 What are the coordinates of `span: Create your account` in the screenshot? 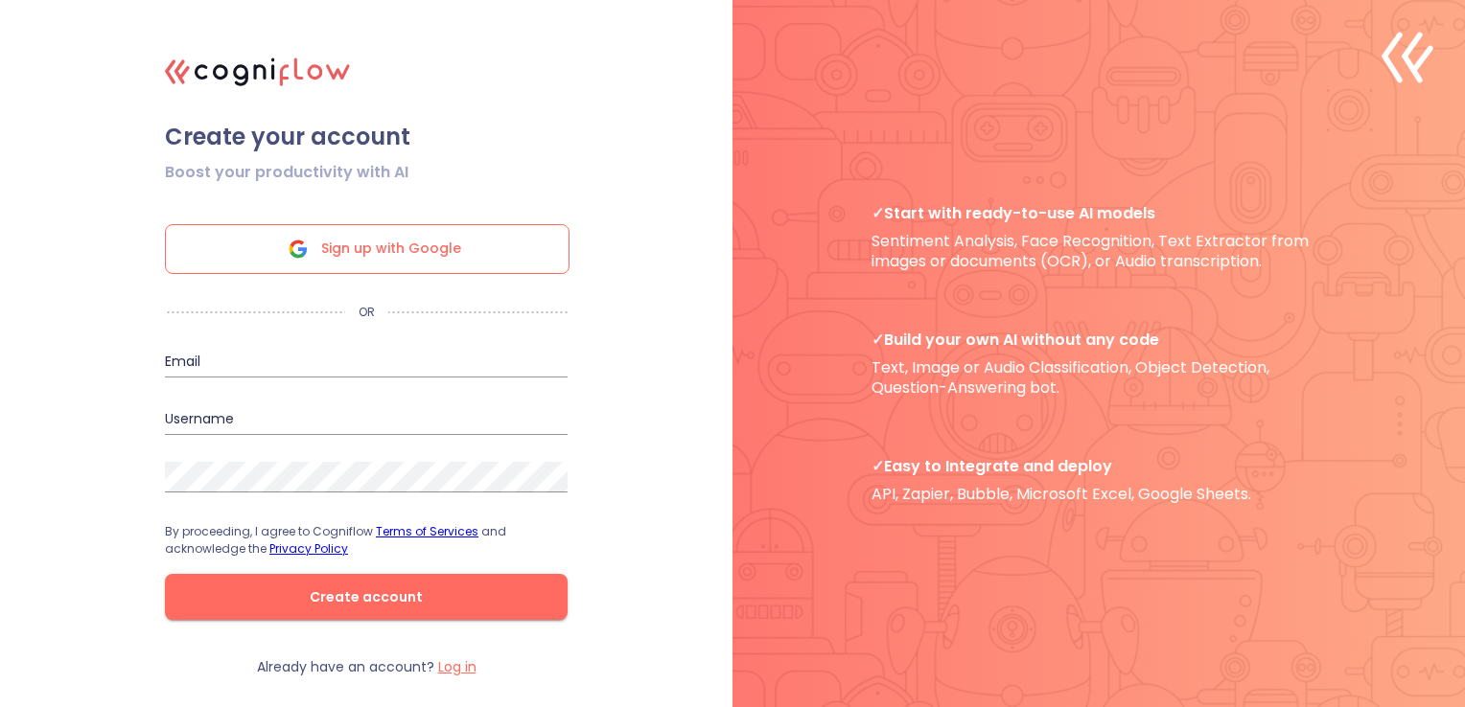 It's located at (366, 137).